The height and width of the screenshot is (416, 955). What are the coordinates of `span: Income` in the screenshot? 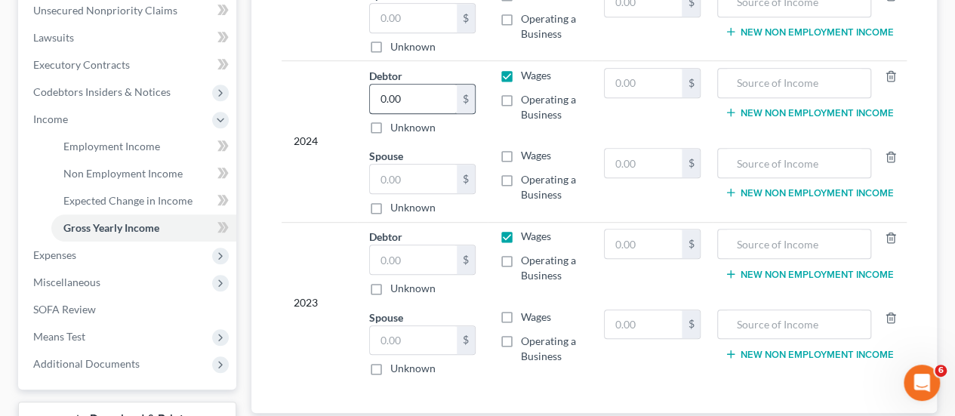 It's located at (51, 119).